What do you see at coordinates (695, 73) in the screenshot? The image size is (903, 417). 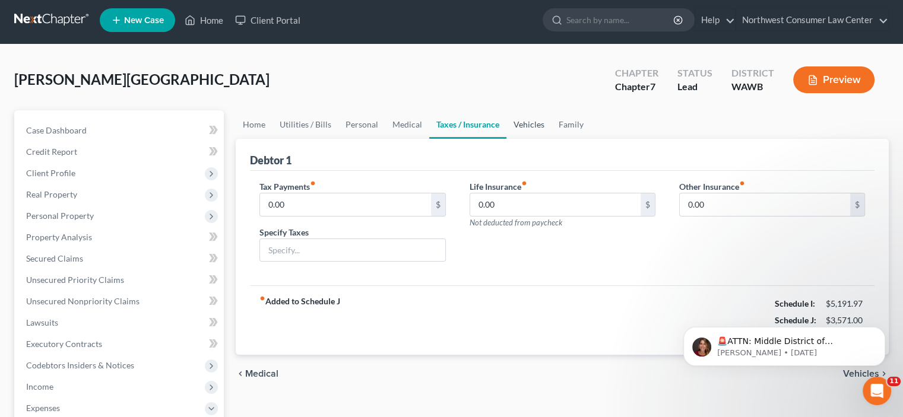 I see `div: Status` at bounding box center [695, 73].